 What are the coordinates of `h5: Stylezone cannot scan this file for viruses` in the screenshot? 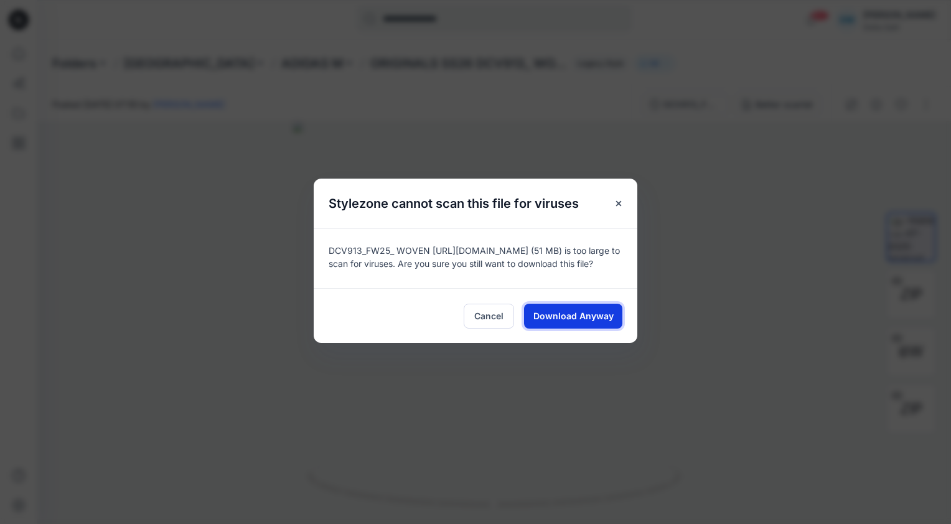 It's located at (454, 204).